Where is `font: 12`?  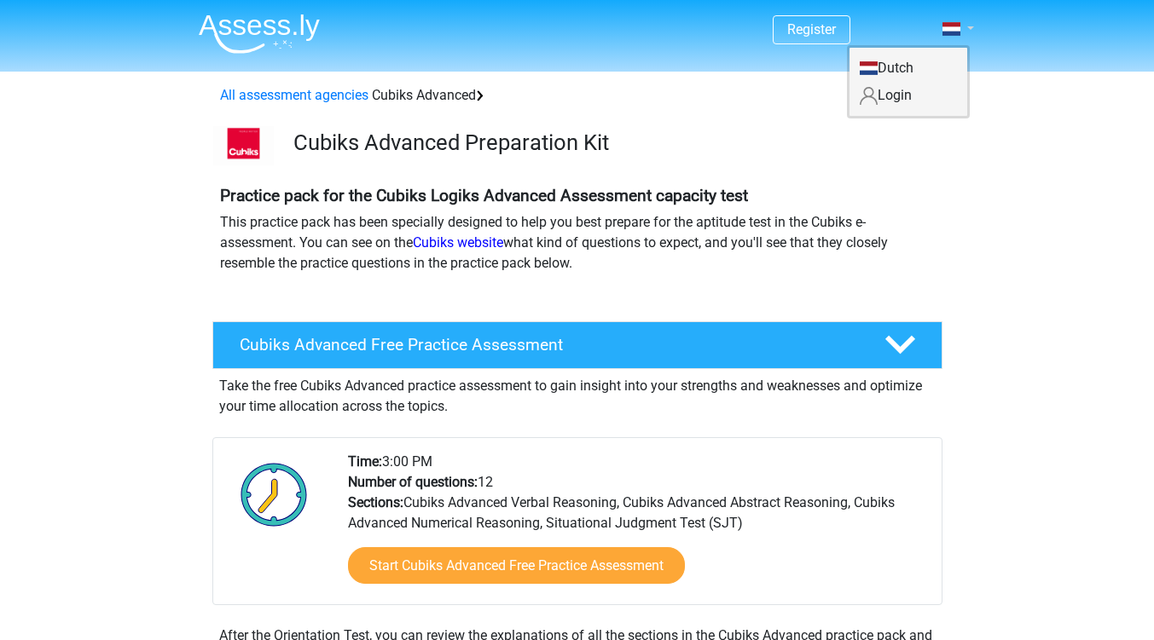
font: 12 is located at coordinates (485, 482).